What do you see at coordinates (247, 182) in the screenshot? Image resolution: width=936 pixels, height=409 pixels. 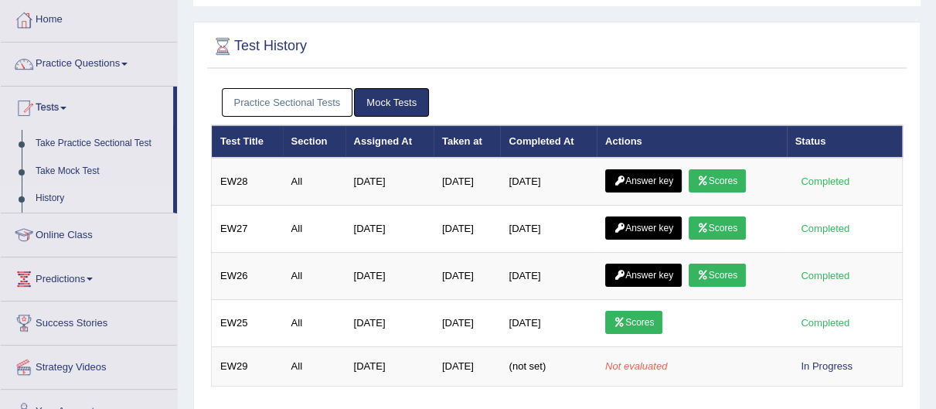 I see `td: EW28` at bounding box center [247, 182].